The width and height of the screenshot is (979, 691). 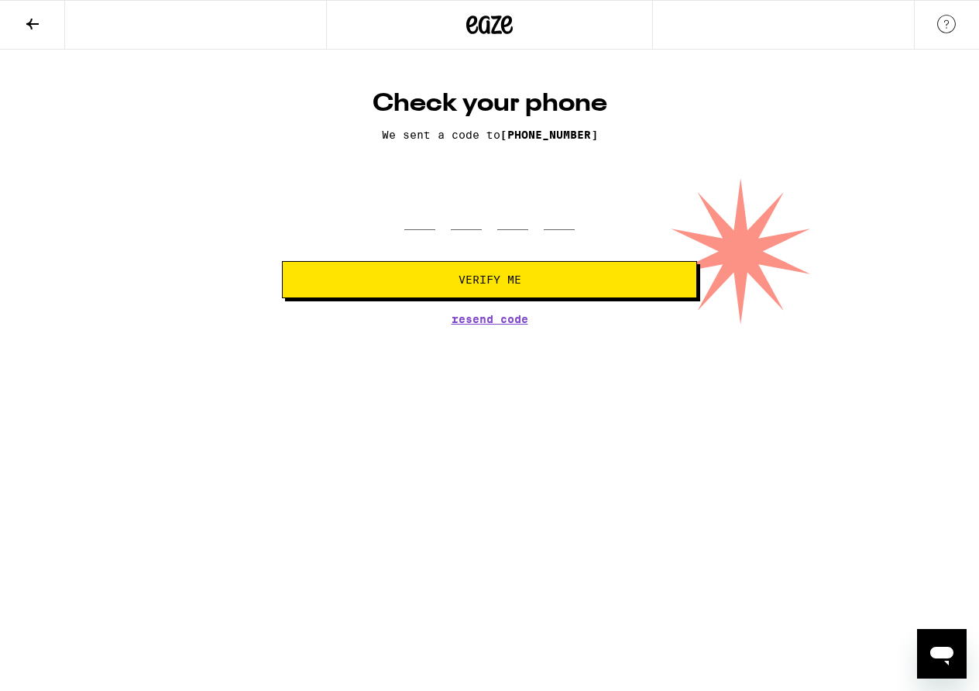 I want to click on h1: Check your phone, so click(x=490, y=104).